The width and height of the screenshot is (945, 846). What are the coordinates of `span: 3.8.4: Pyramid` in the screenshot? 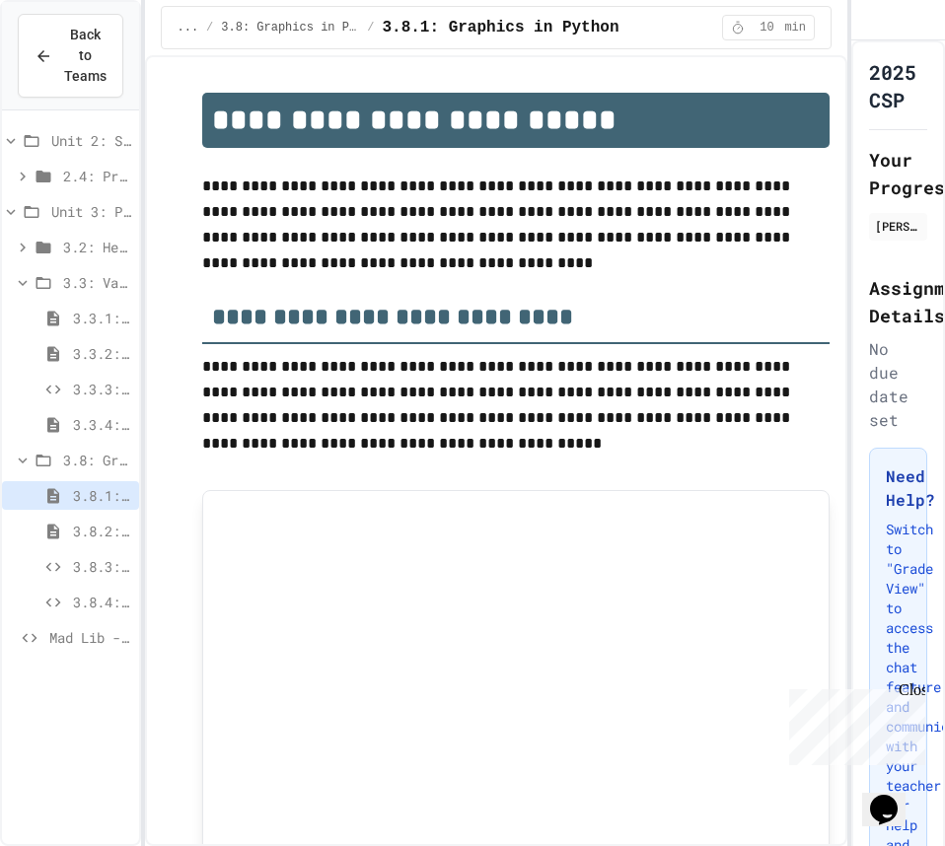 It's located at (102, 601).